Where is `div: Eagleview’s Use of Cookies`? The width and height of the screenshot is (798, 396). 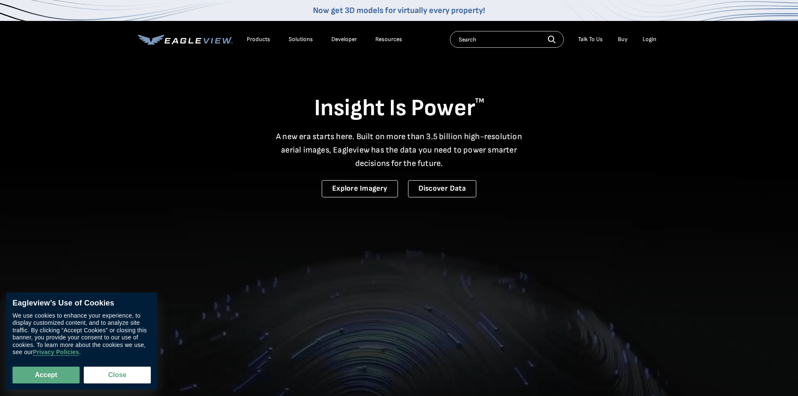
div: Eagleview’s Use of Cookies is located at coordinates (82, 303).